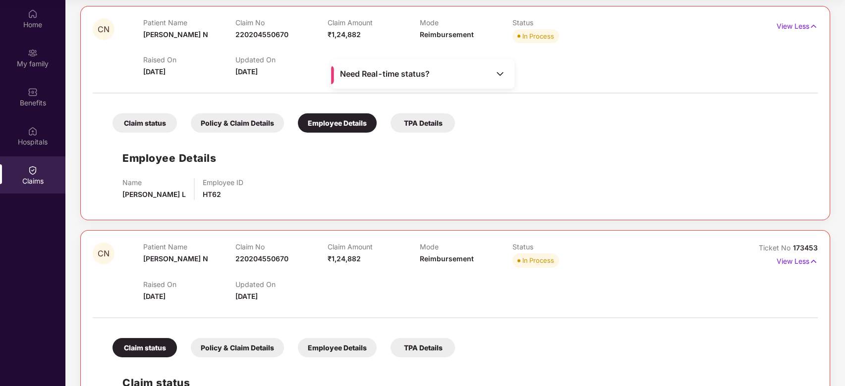  I want to click on p: Employee ID, so click(223, 182).